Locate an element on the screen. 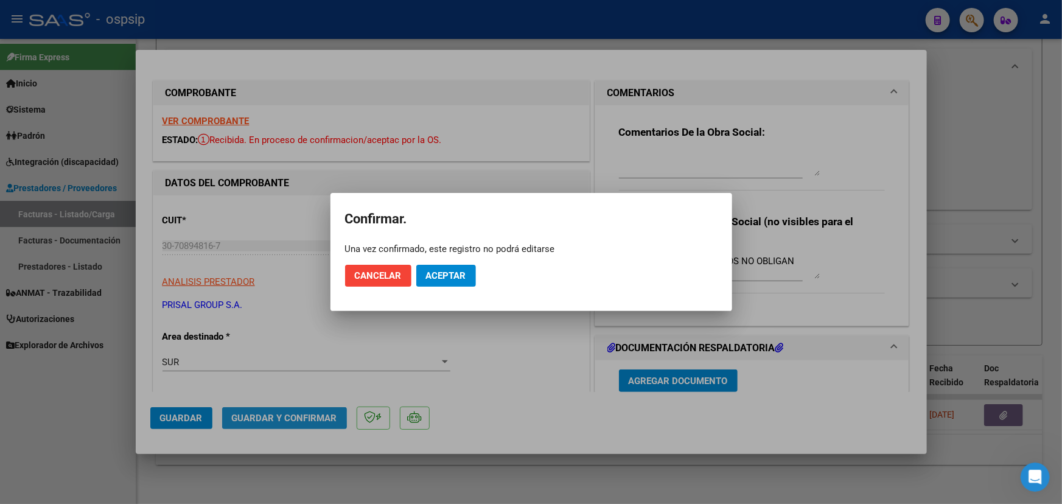  h2: Confirmar. is located at coordinates (531, 219).